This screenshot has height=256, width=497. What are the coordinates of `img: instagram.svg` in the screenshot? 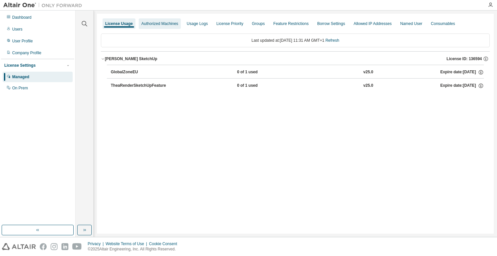 It's located at (54, 247).